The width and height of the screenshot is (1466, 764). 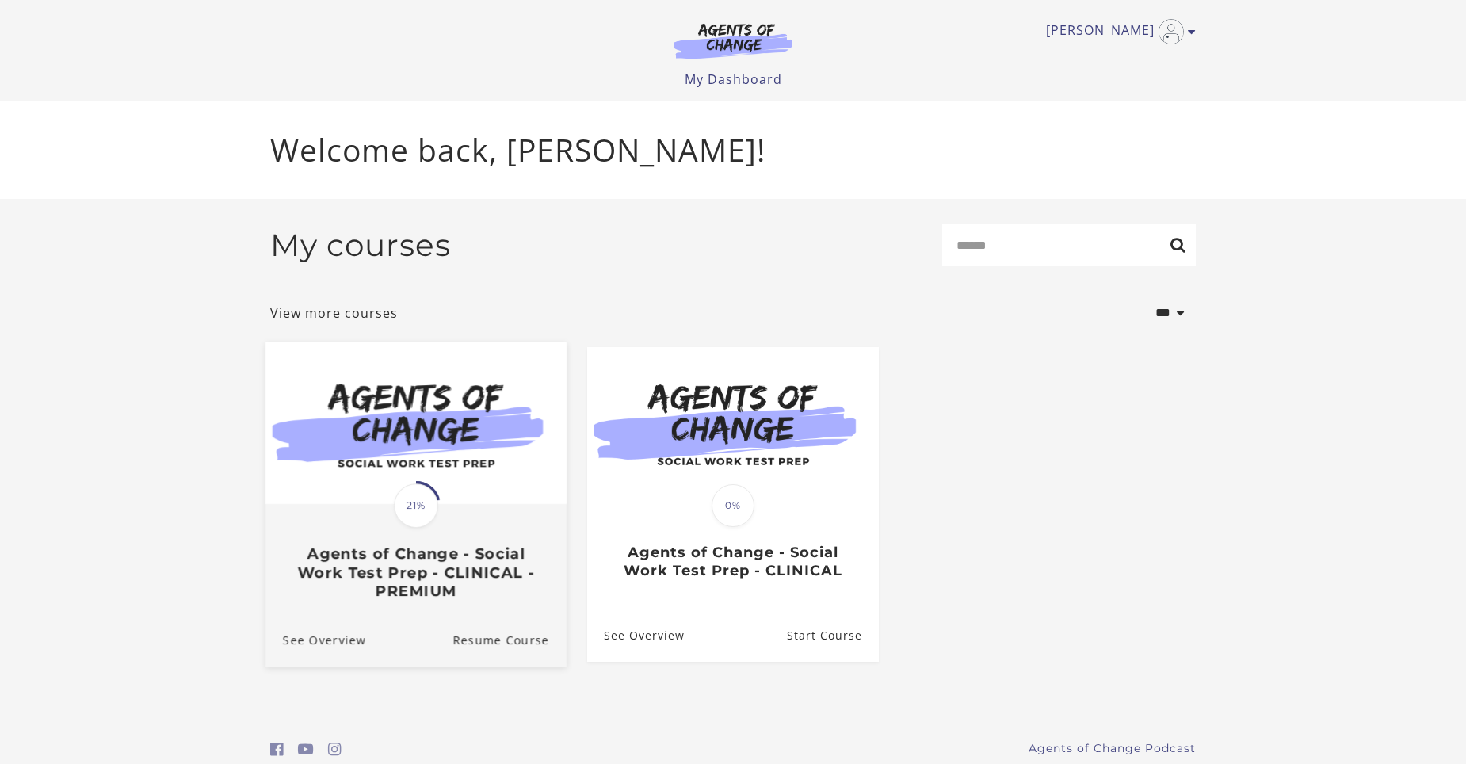 What do you see at coordinates (416, 506) in the screenshot?
I see `span: 21%` at bounding box center [416, 506].